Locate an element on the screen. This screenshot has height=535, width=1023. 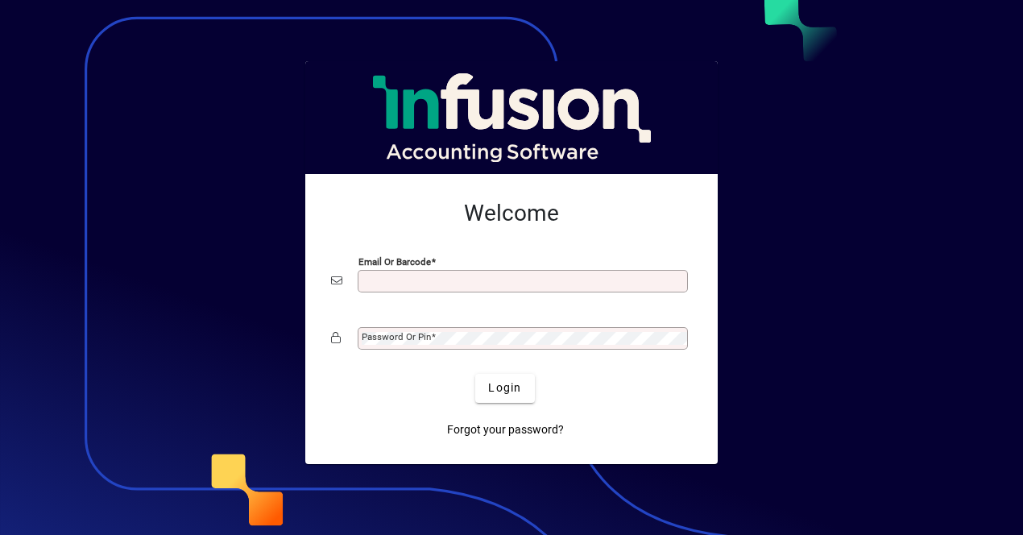
span: Forgot your password? is located at coordinates (505, 429).